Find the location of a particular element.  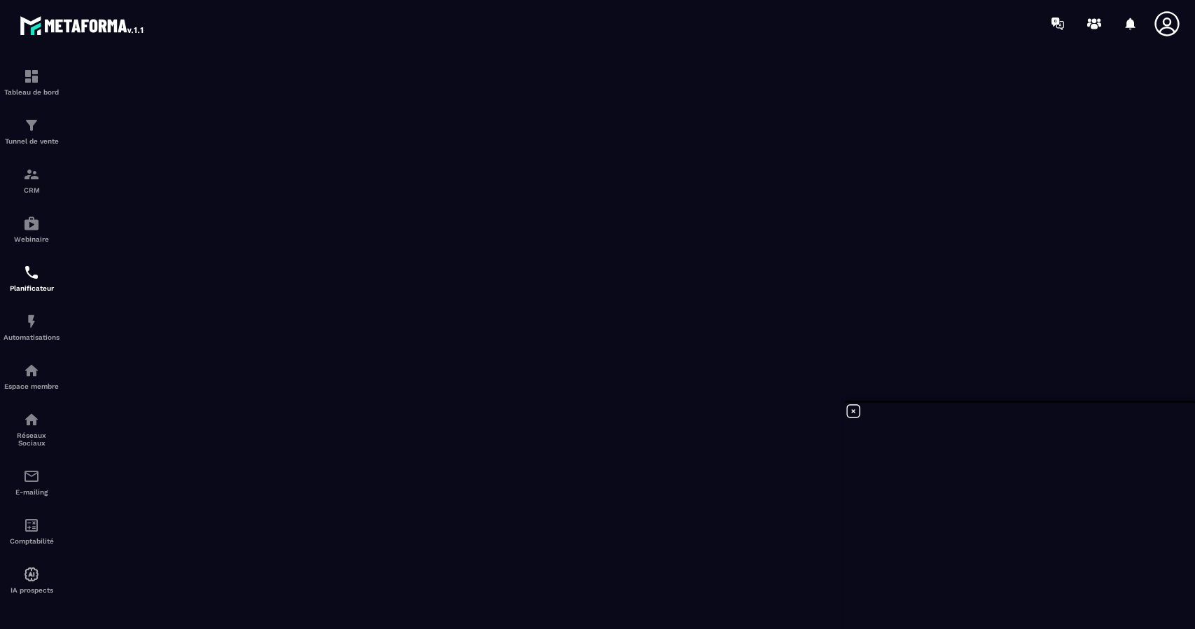

a: formationformationTunnel de vente is located at coordinates (32, 131).